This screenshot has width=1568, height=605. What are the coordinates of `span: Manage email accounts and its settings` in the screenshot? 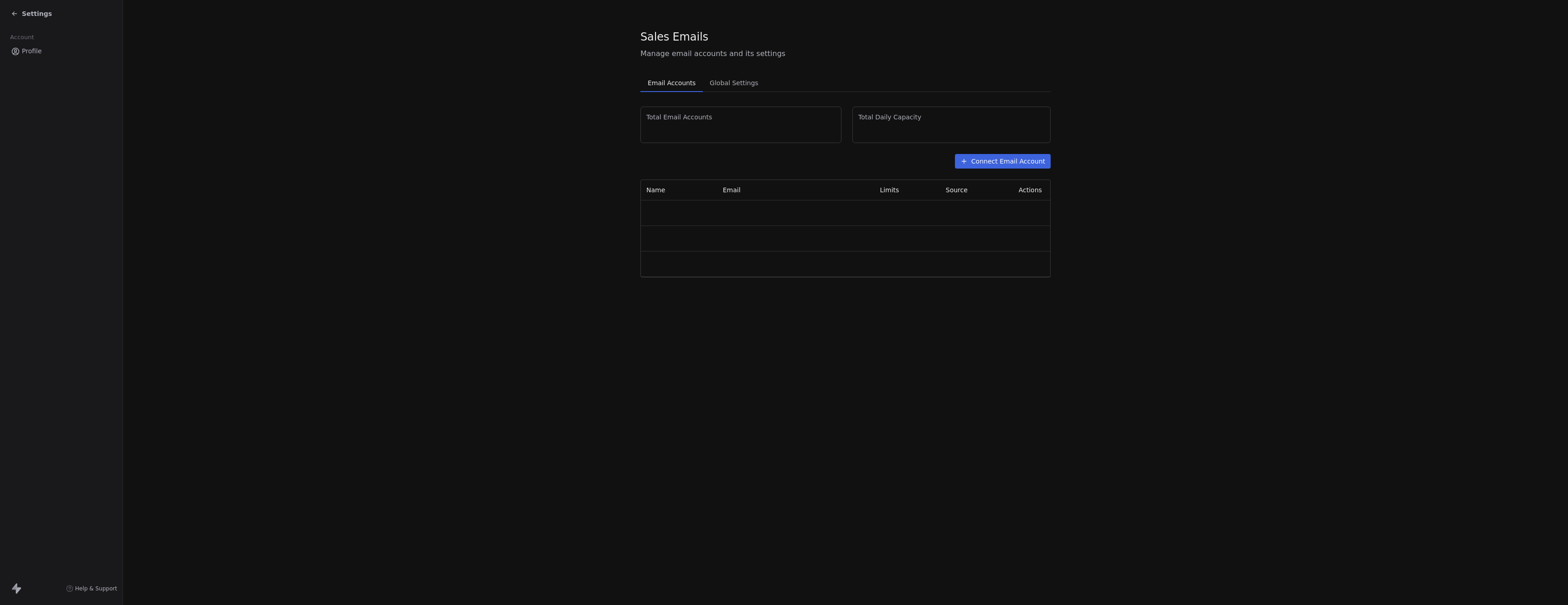 It's located at (845, 54).